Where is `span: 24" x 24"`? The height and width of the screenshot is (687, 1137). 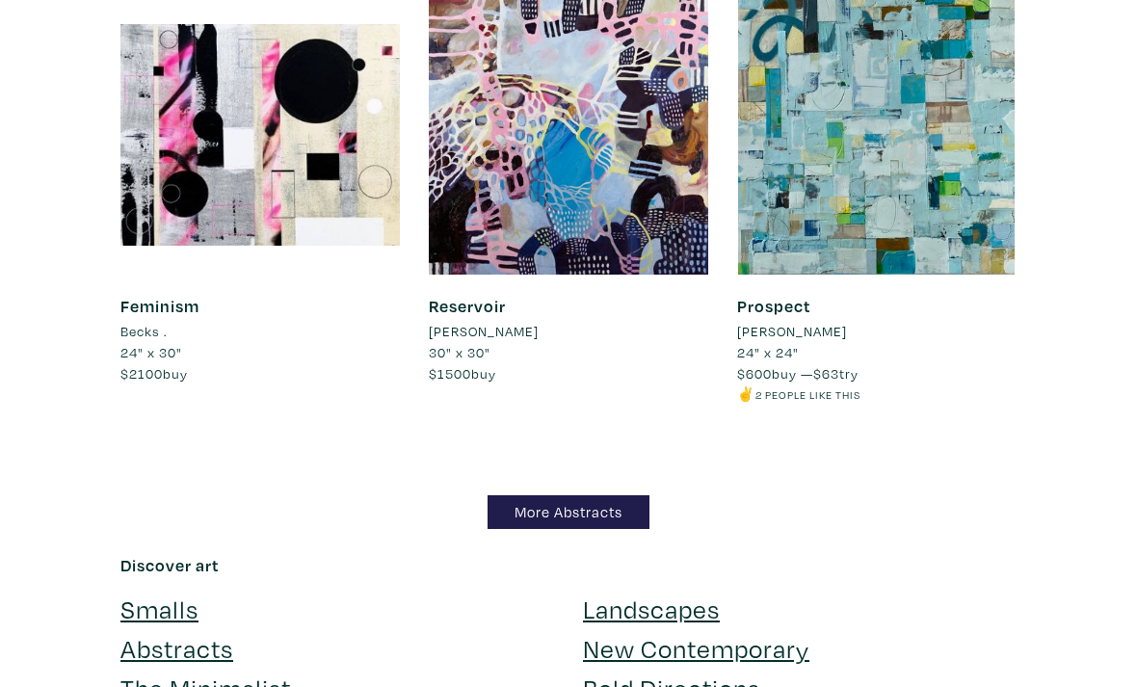 span: 24" x 24" is located at coordinates (768, 352).